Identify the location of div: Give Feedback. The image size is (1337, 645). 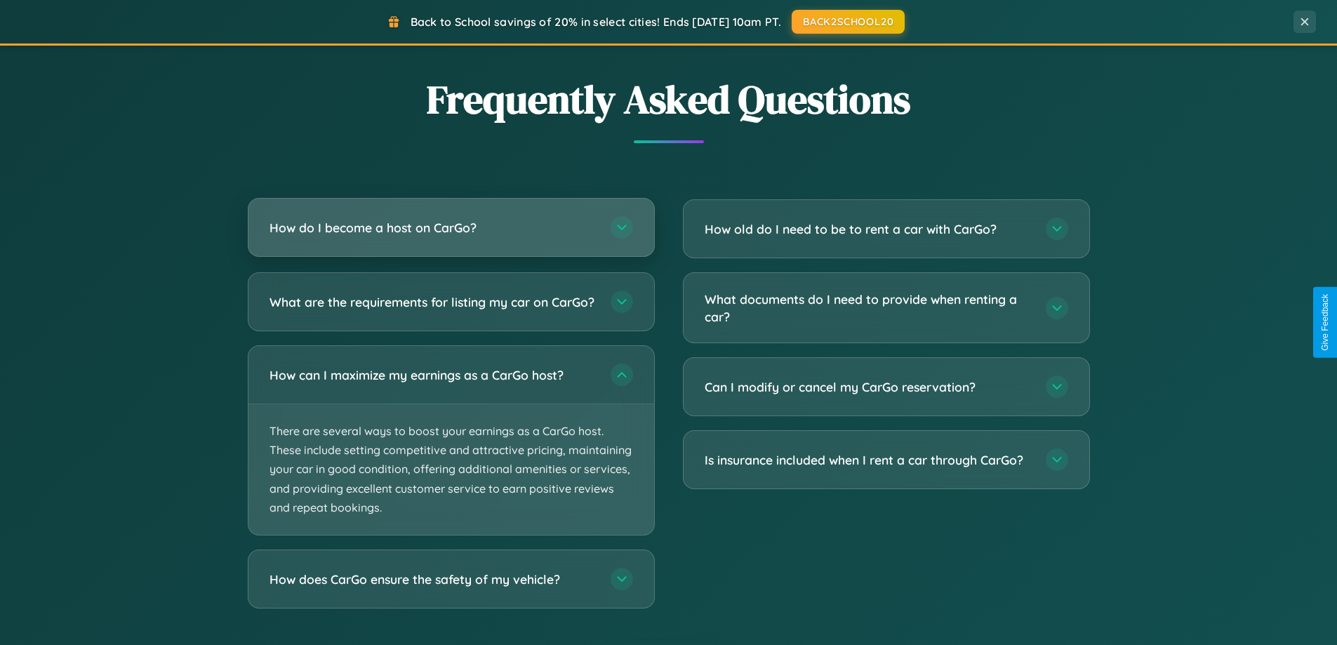
(1325, 322).